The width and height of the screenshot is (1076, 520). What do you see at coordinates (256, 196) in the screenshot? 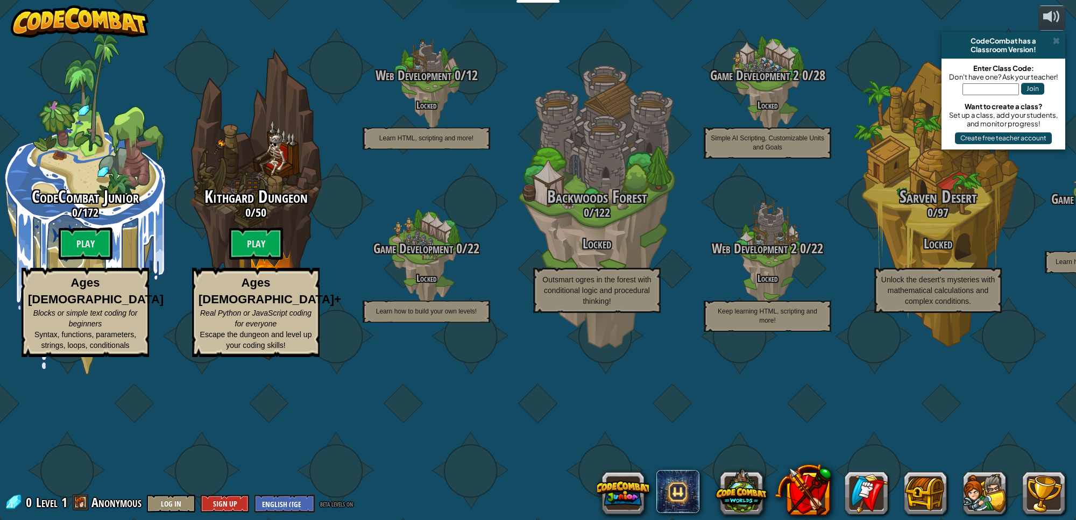
I see `span: Kithgard Dungeon` at bounding box center [256, 196].